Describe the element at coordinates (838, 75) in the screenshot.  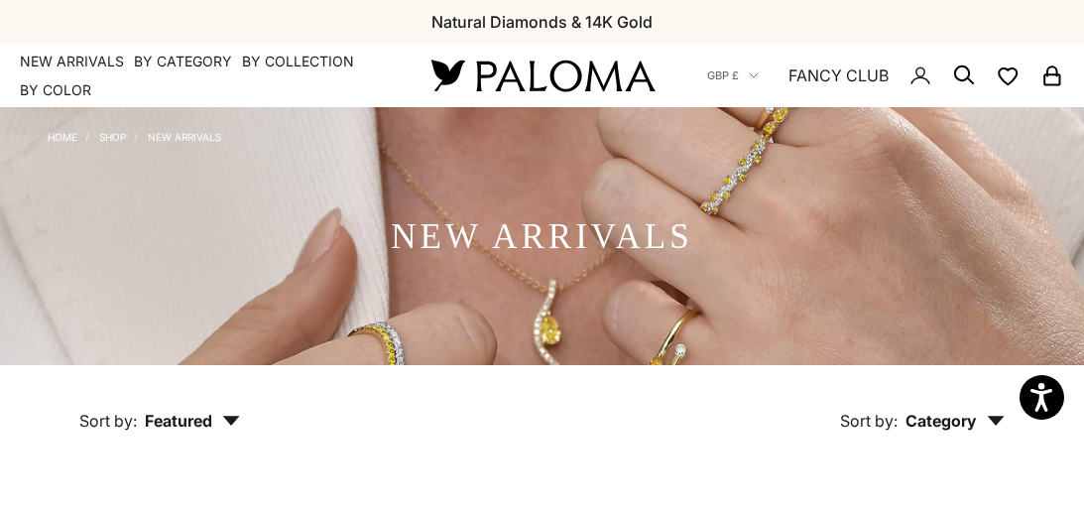
I see `a: FANCY CLUB` at that location.